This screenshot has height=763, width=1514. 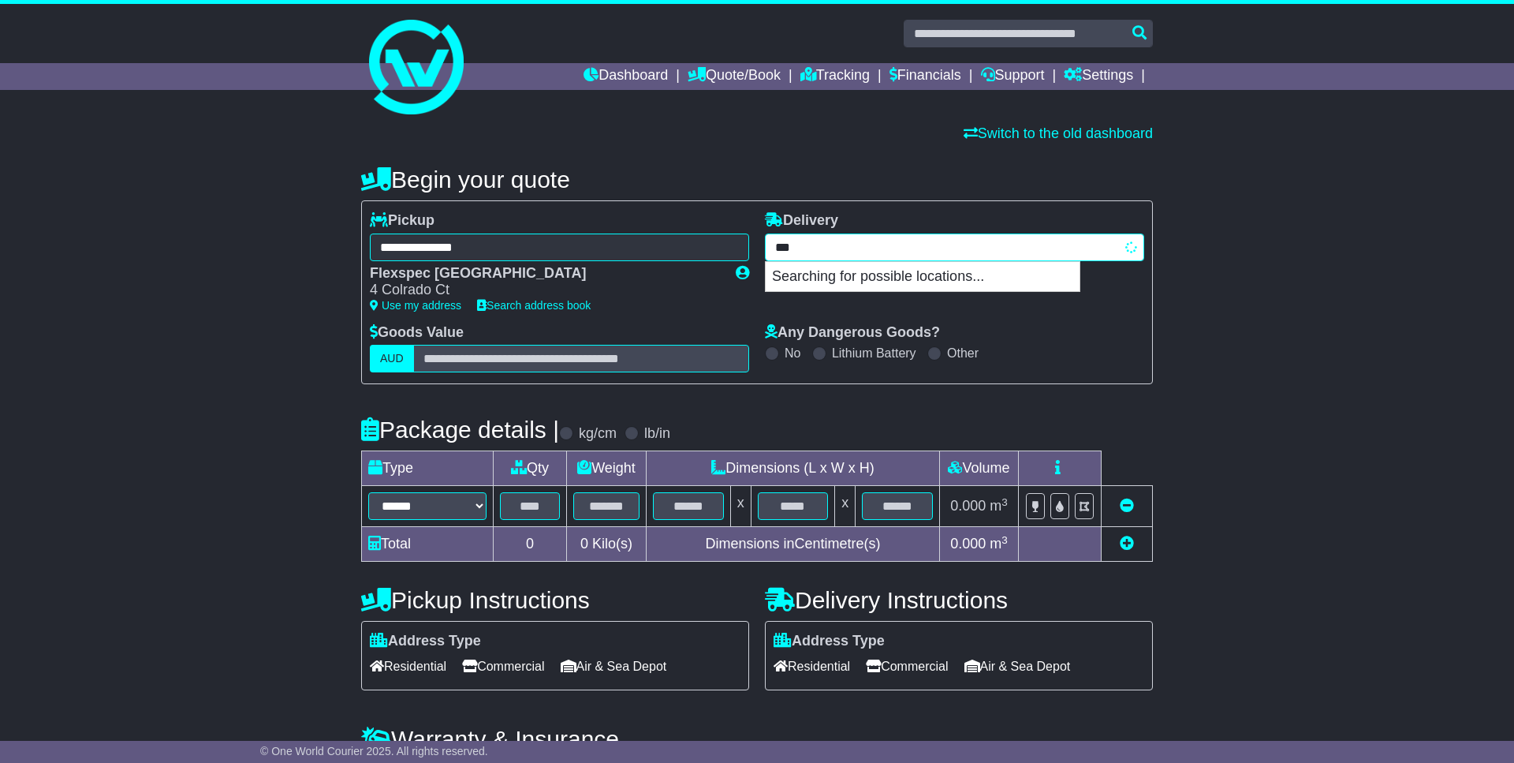 I want to click on a: Financials, so click(x=925, y=77).